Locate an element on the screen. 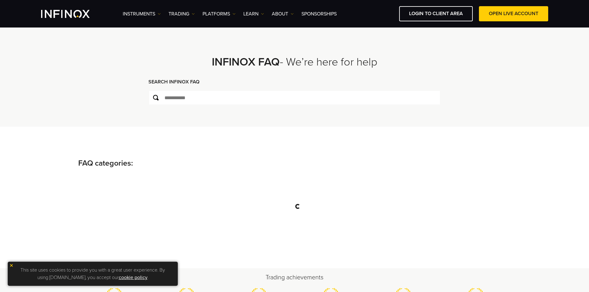 This screenshot has width=589, height=292. h2: Trading achievements is located at coordinates (294, 277).